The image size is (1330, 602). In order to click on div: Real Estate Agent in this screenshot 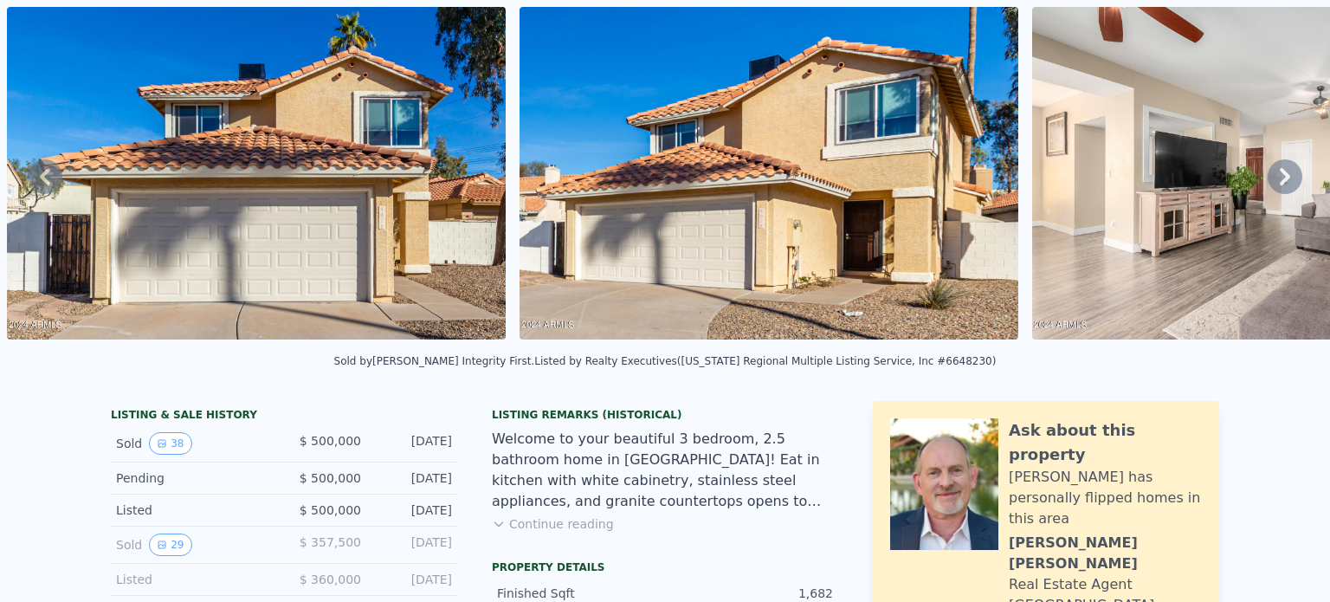, I will do `click(1071, 585)`.